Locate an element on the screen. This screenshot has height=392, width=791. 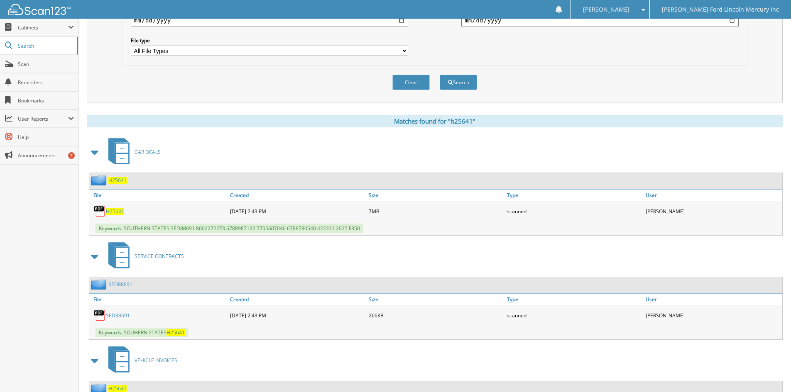
span: Reminders is located at coordinates (46, 82).